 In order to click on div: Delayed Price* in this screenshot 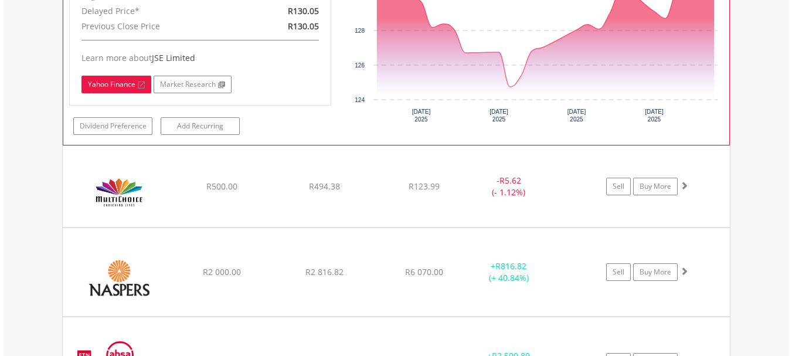, I will do `click(158, 11)`.